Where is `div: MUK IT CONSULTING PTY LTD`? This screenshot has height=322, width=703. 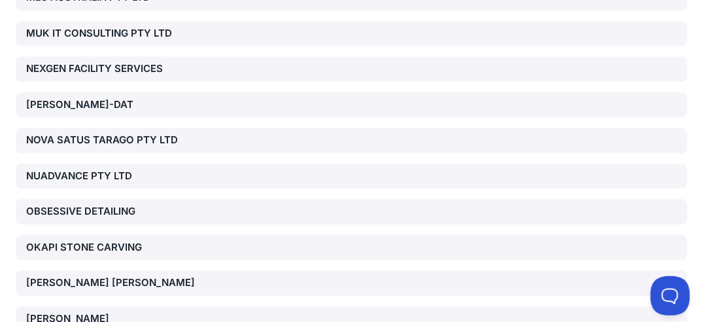 div: MUK IT CONSULTING PTY LTD is located at coordinates (133, 33).